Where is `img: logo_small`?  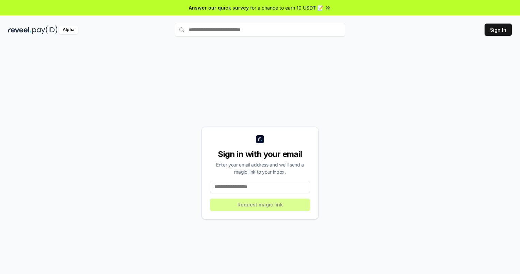
img: logo_small is located at coordinates (260, 139).